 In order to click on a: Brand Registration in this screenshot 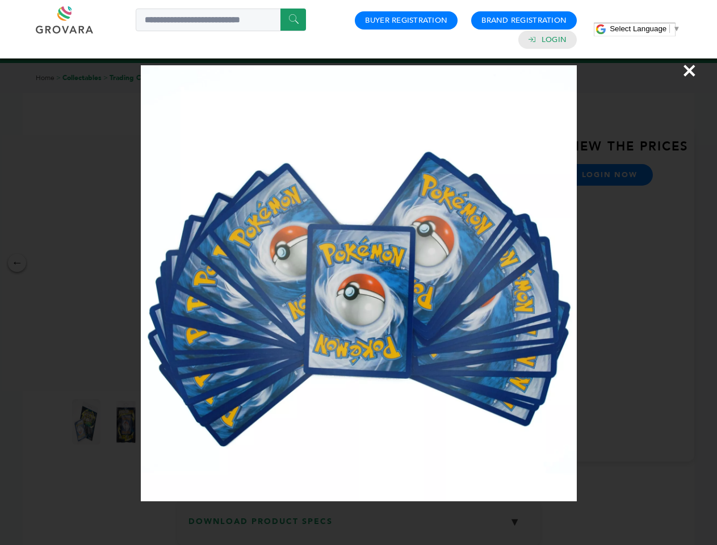, I will do `click(524, 20)`.